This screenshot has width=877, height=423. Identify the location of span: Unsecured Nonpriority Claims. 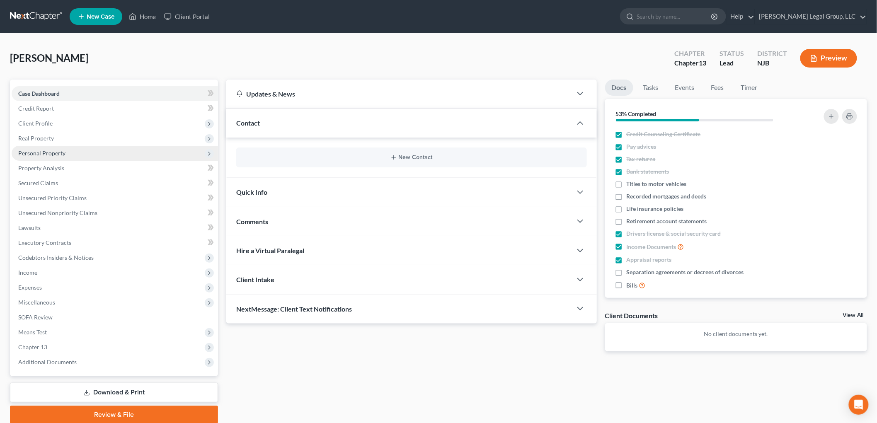
(58, 213).